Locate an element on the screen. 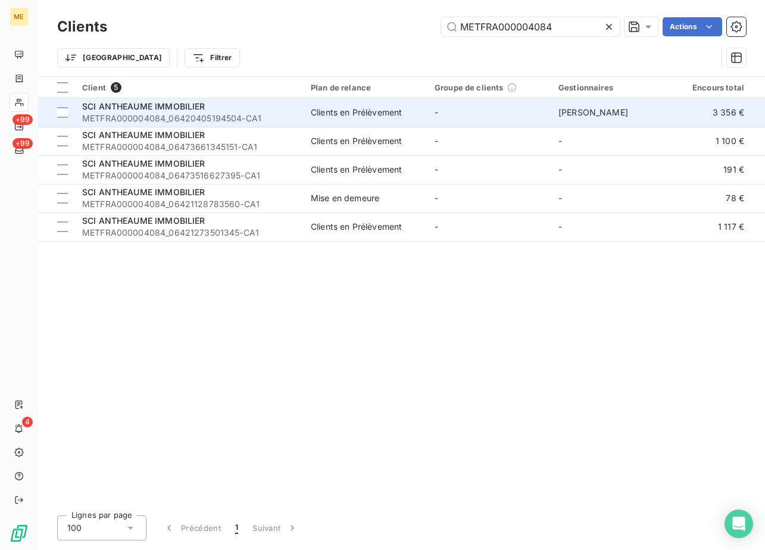 Image resolution: width=765 pixels, height=550 pixels. button: Actions is located at coordinates (692, 27).